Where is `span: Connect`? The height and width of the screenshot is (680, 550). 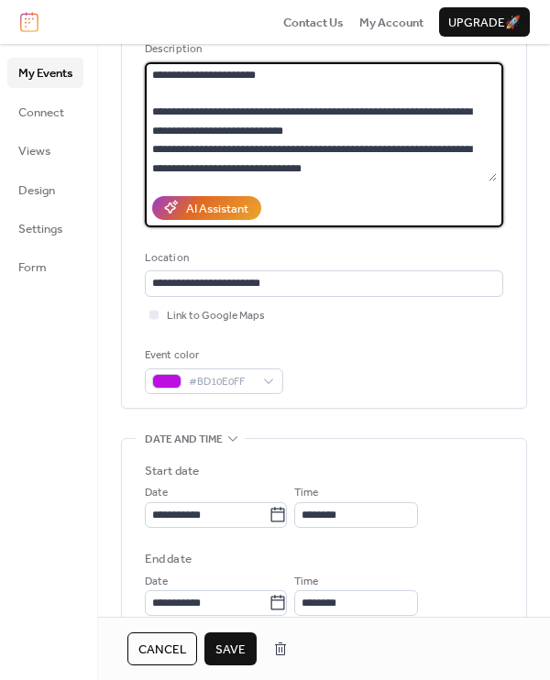 span: Connect is located at coordinates (41, 113).